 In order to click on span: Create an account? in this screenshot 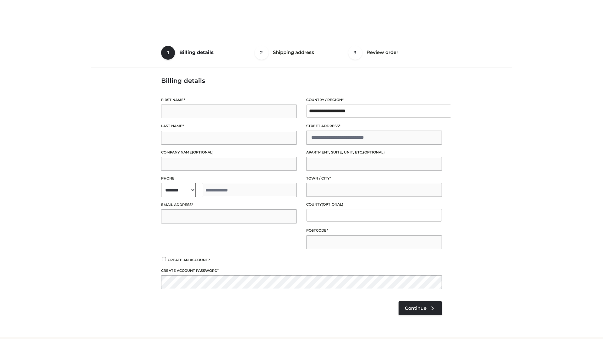, I will do `click(189, 260)`.